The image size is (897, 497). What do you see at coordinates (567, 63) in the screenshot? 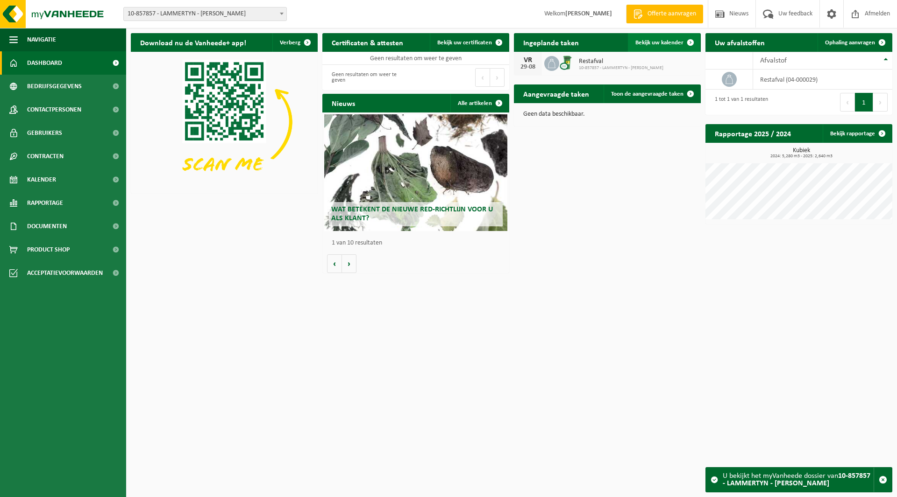
I see `img: WB-0240-CU` at bounding box center [567, 63].